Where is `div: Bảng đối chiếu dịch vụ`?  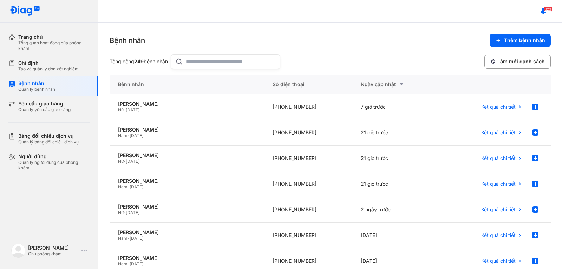 div: Bảng đối chiếu dịch vụ is located at coordinates (48, 136).